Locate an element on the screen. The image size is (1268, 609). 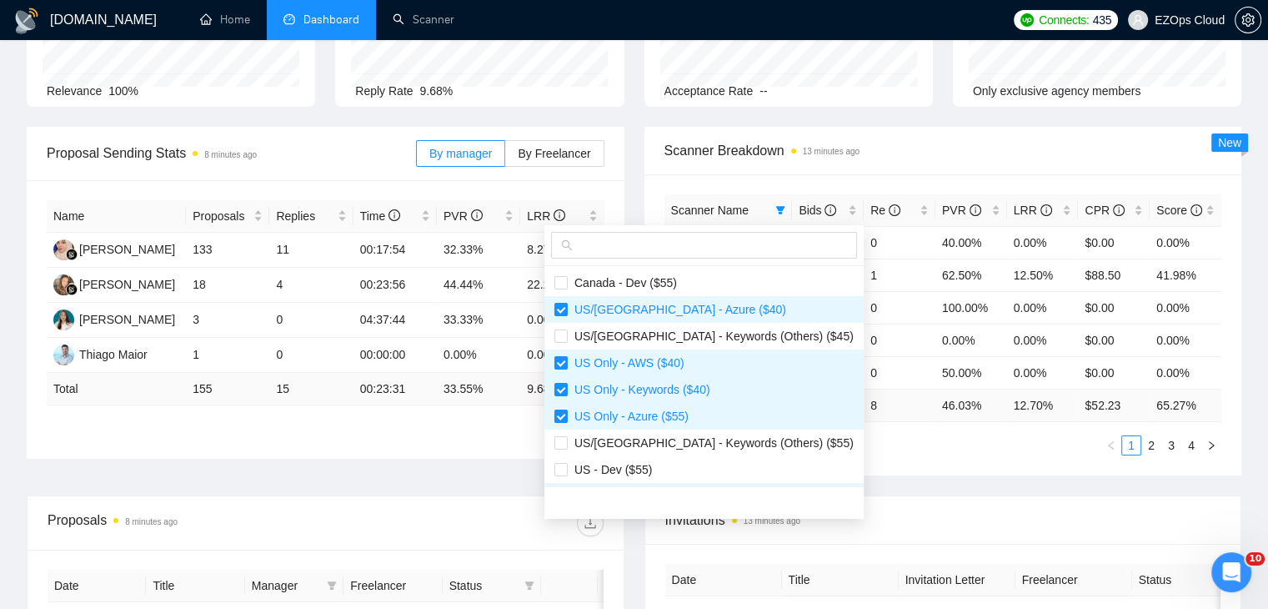
td: 2 is located at coordinates (828, 372).